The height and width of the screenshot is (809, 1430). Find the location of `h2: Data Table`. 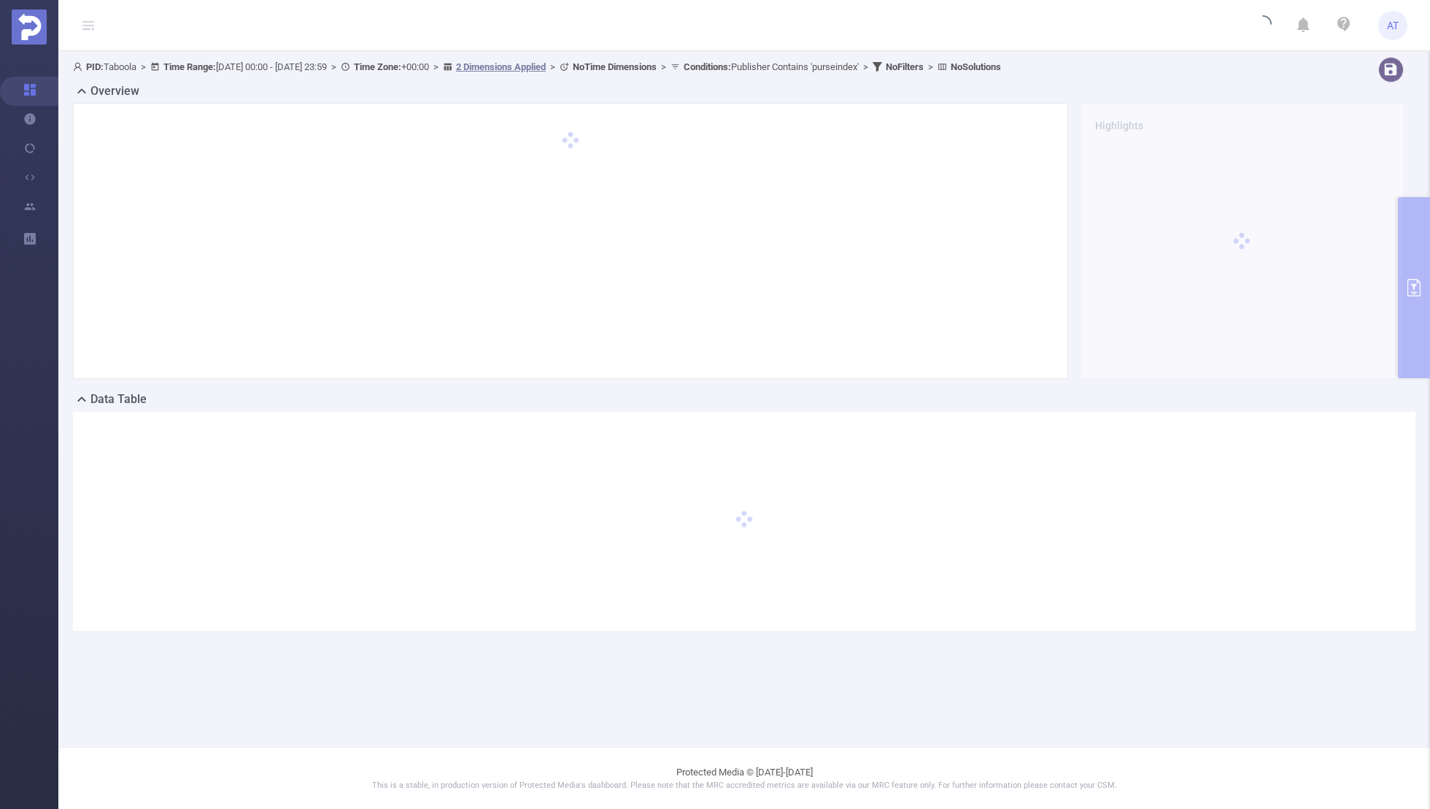

h2: Data Table is located at coordinates (118, 399).